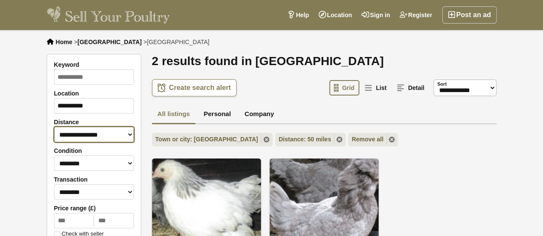 The height and width of the screenshot is (236, 543). I want to click on span: Home, so click(64, 42).